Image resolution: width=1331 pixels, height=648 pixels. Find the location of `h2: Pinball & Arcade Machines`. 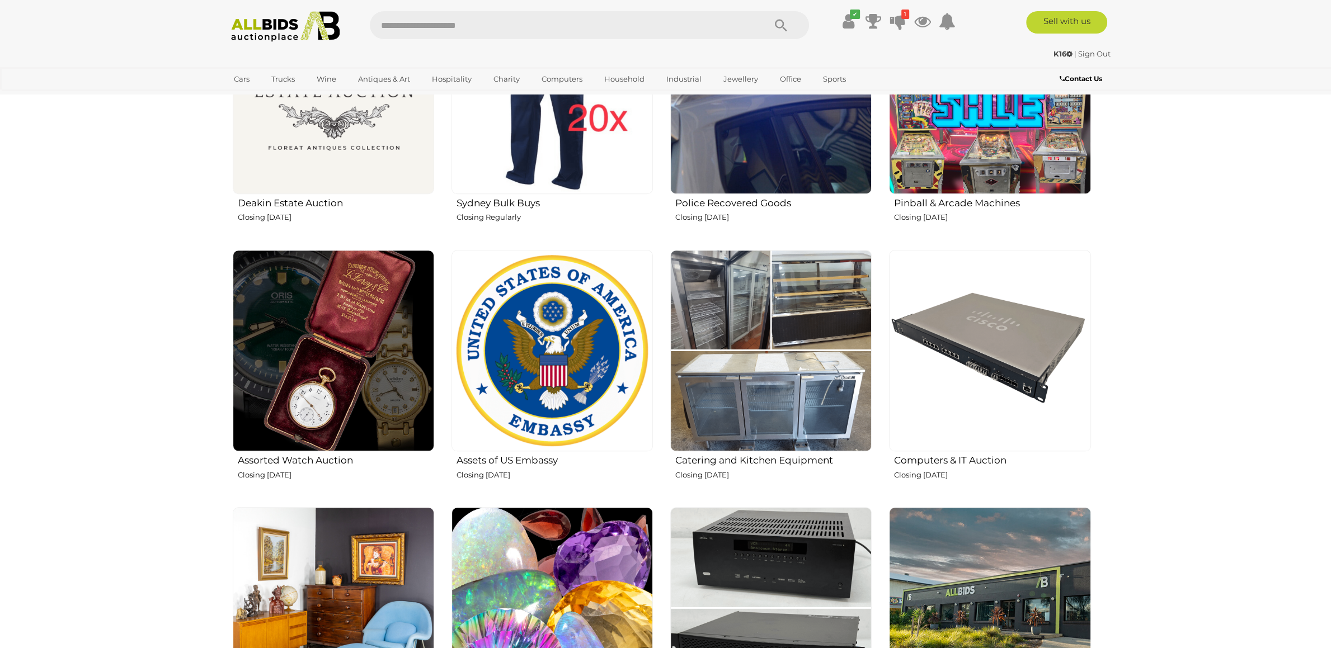

h2: Pinball & Arcade Machines is located at coordinates (992, 202).